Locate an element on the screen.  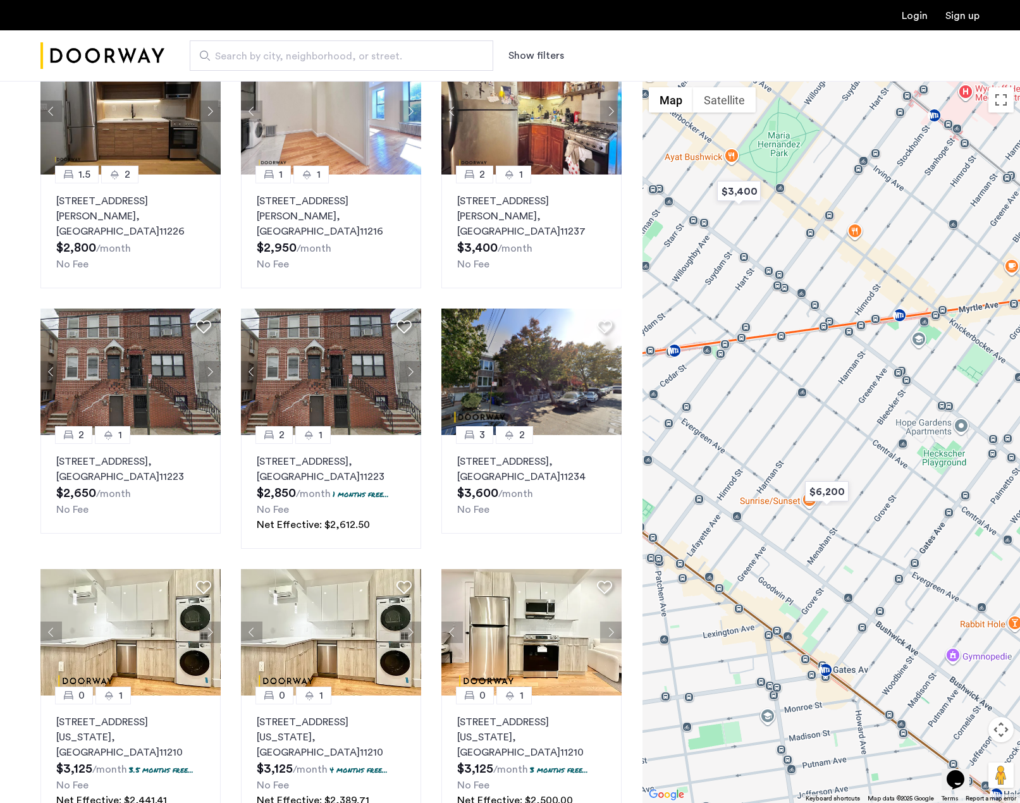
span: $2,850 is located at coordinates (276, 493).